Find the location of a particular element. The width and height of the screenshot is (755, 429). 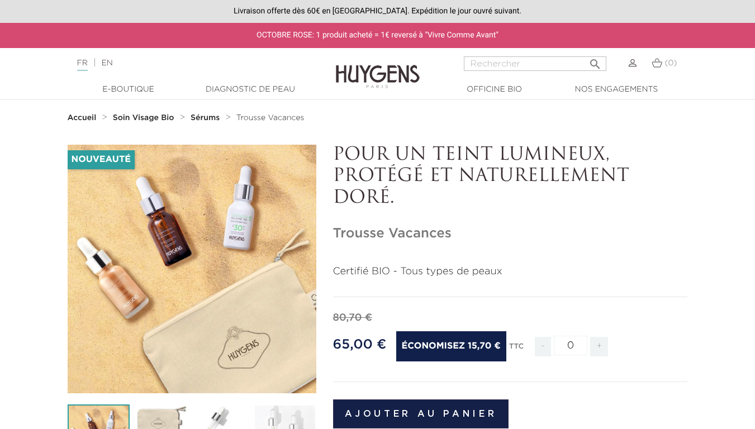

span: Économisez 15,70 € is located at coordinates (451, 347).